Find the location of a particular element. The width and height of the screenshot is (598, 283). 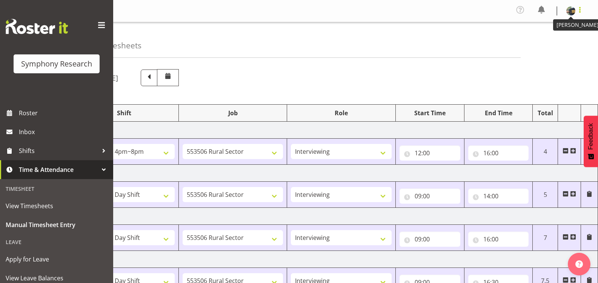

div: Leave is located at coordinates (57, 241).